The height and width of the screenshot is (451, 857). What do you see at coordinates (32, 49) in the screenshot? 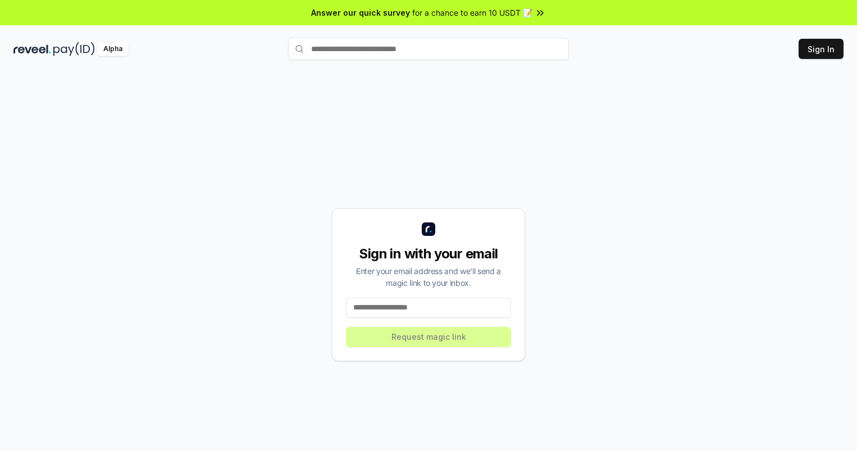
I see `img: reveel_dark` at bounding box center [32, 49].